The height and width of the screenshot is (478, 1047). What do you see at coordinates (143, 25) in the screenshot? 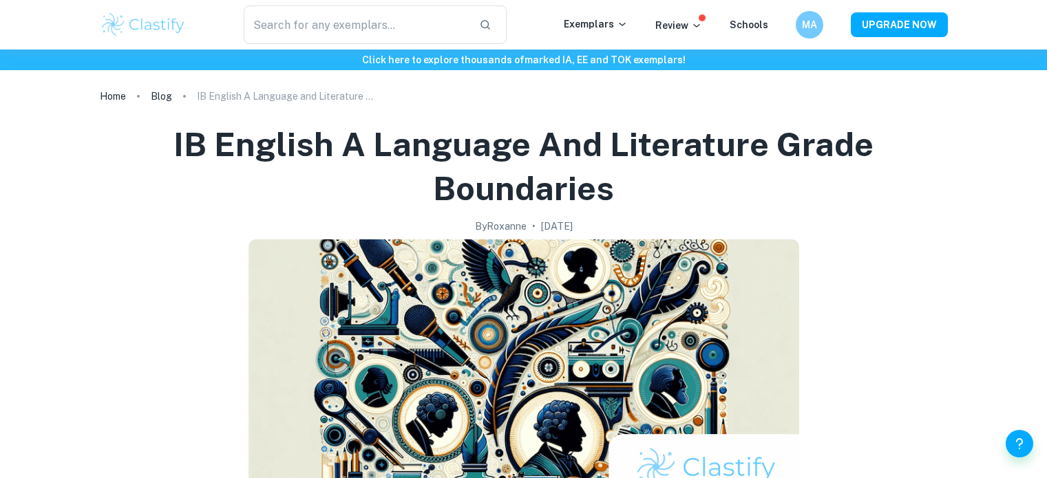
I see `img: Clastify logo` at bounding box center [143, 25].